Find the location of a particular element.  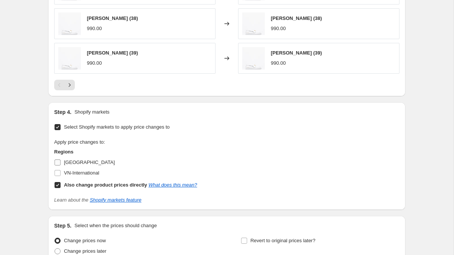

h2: Step 4. is located at coordinates (63, 112).